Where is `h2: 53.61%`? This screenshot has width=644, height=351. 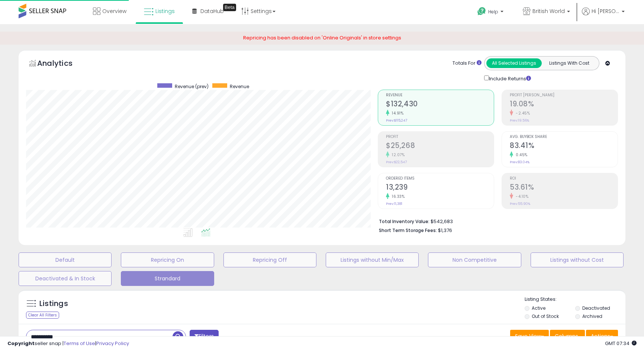
h2: 53.61% is located at coordinates (564, 188).